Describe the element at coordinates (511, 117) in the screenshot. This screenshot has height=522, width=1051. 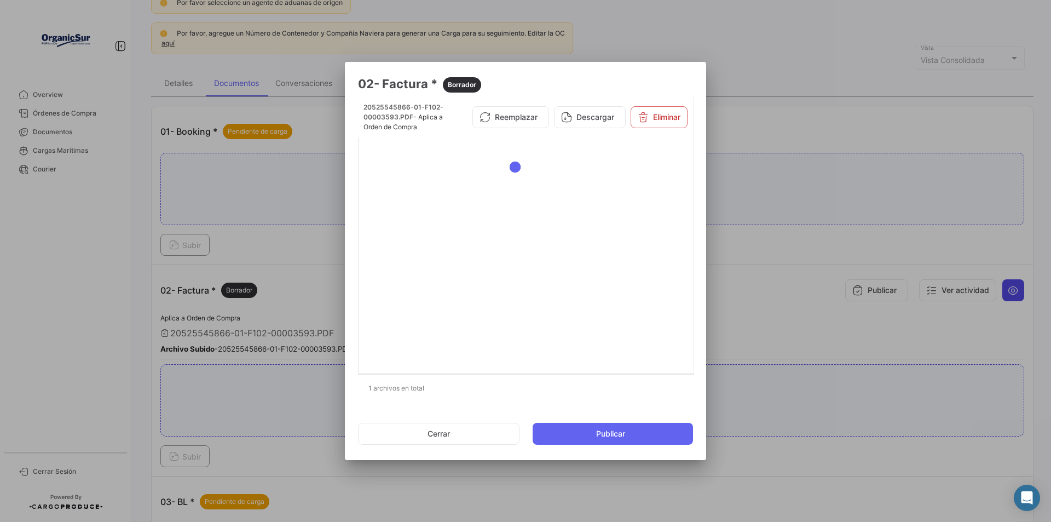
I see `button: Reemplazar` at that location.